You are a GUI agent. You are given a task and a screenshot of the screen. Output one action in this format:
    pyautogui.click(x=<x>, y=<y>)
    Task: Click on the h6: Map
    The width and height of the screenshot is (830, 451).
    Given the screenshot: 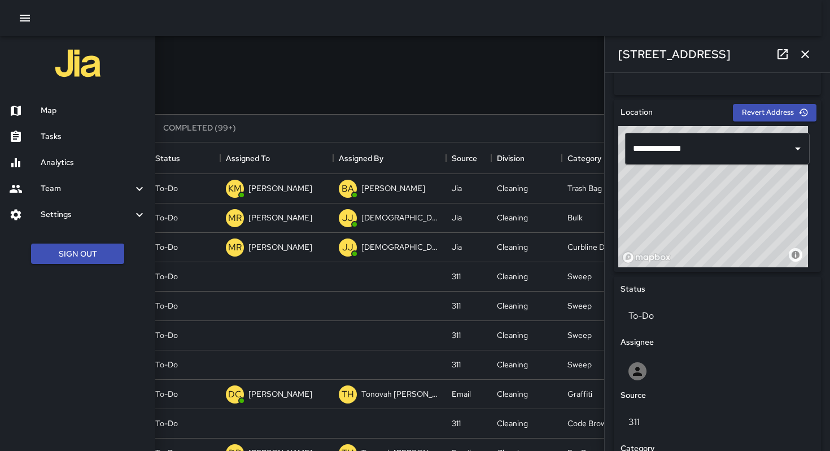 What is the action you would take?
    pyautogui.click(x=93, y=111)
    